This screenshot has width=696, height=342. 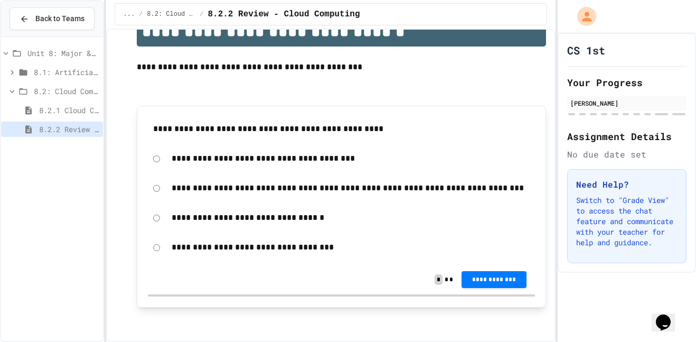 What do you see at coordinates (582, 16) in the screenshot?
I see `div: My Account` at bounding box center [582, 16].